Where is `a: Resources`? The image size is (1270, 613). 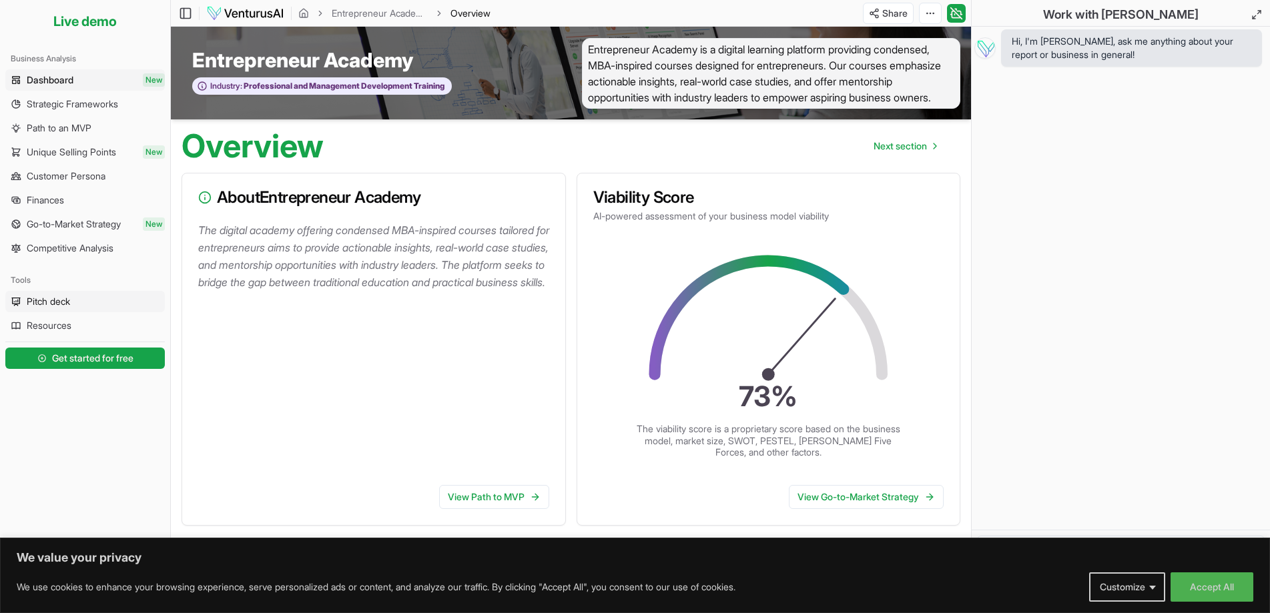 a: Resources is located at coordinates (85, 326).